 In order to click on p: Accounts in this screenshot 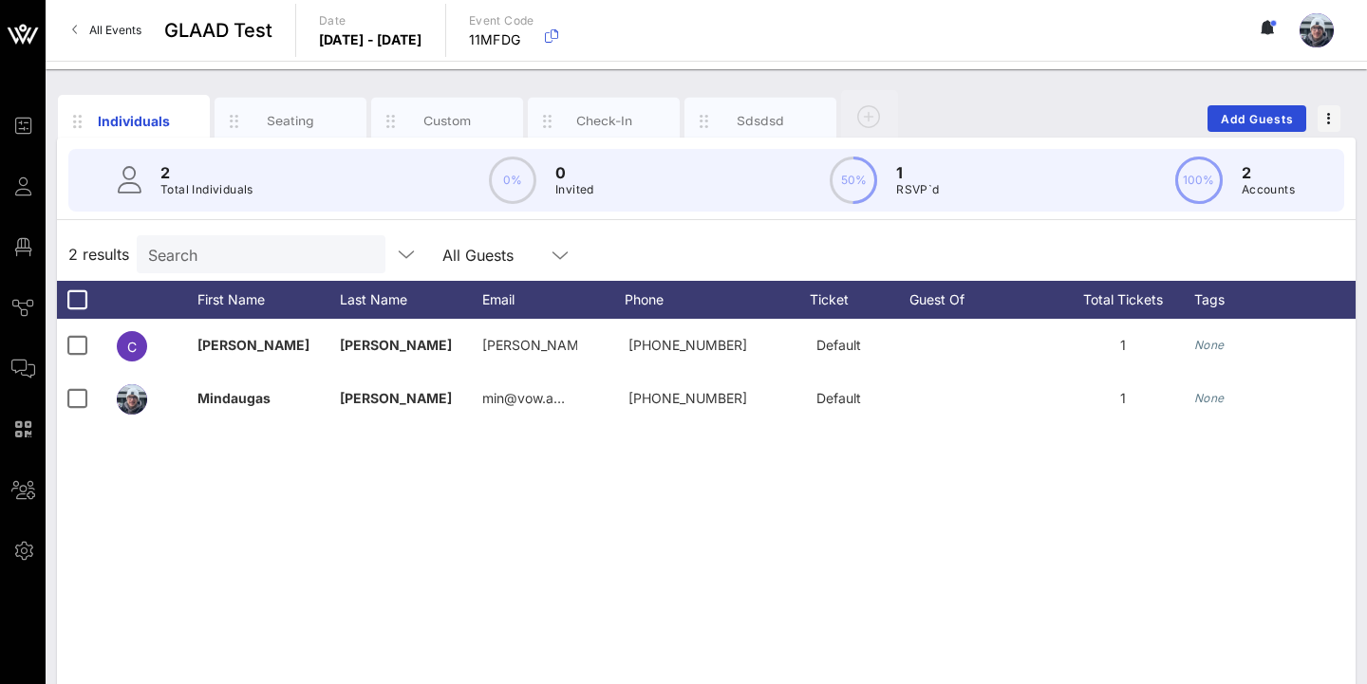, I will do `click(1268, 190)`.